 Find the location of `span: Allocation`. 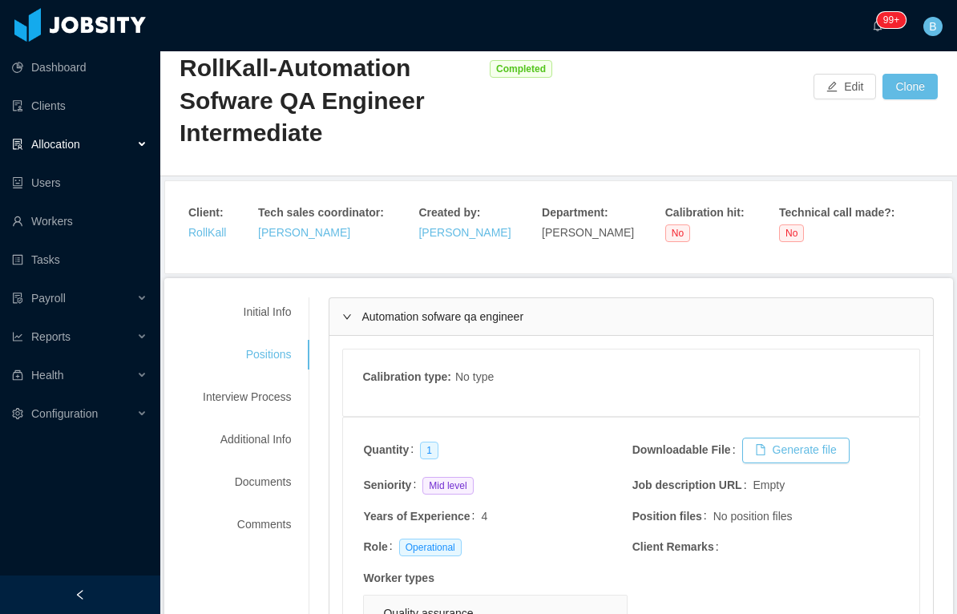

span: Allocation is located at coordinates (55, 144).